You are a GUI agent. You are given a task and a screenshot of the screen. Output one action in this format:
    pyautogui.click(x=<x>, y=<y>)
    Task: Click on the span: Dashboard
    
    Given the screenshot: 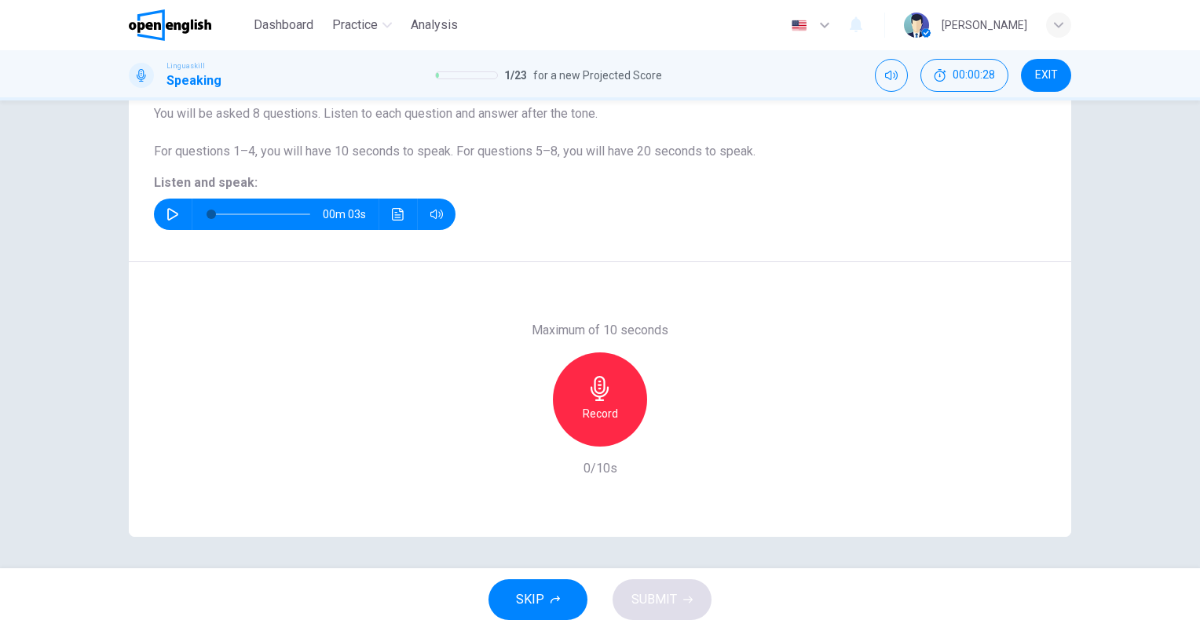 What is the action you would take?
    pyautogui.click(x=284, y=25)
    